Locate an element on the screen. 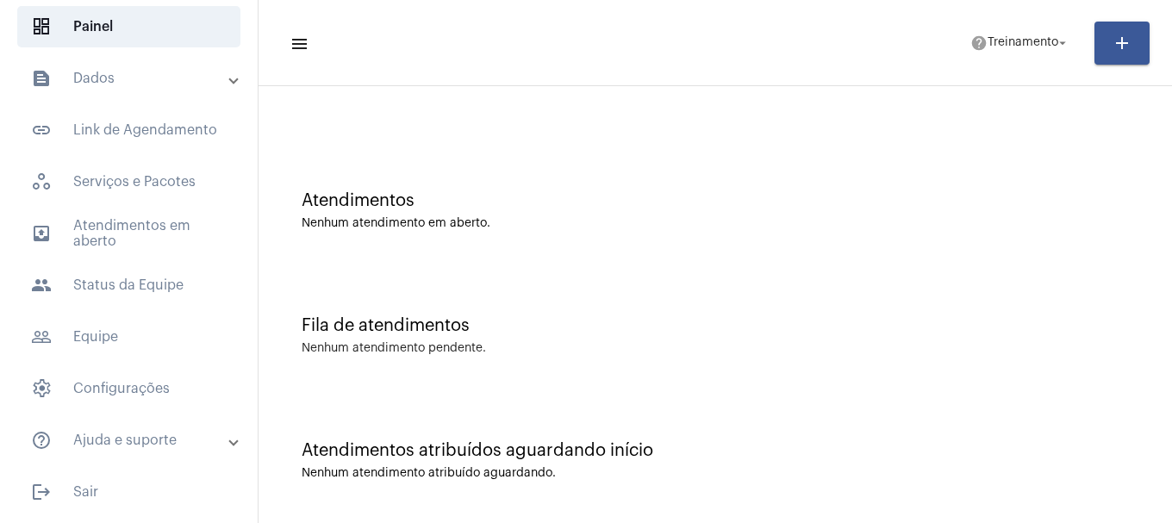 Image resolution: width=1172 pixels, height=523 pixels. mat-panel-title: Dados is located at coordinates (130, 78).